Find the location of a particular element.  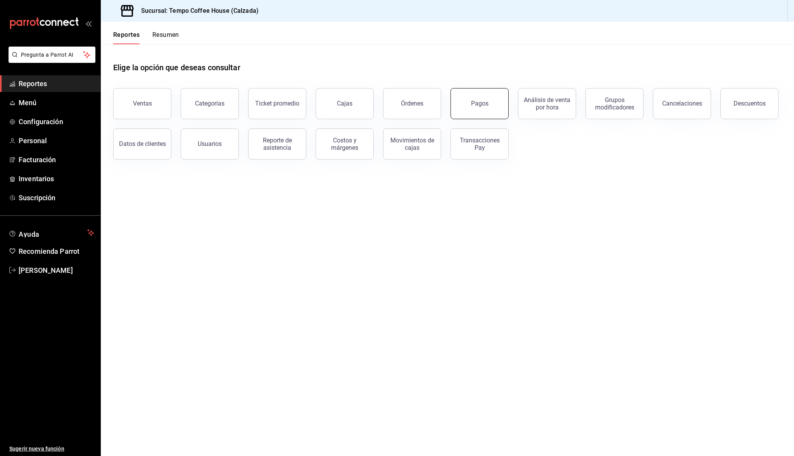

div: navigation tabs is located at coordinates (146, 38).